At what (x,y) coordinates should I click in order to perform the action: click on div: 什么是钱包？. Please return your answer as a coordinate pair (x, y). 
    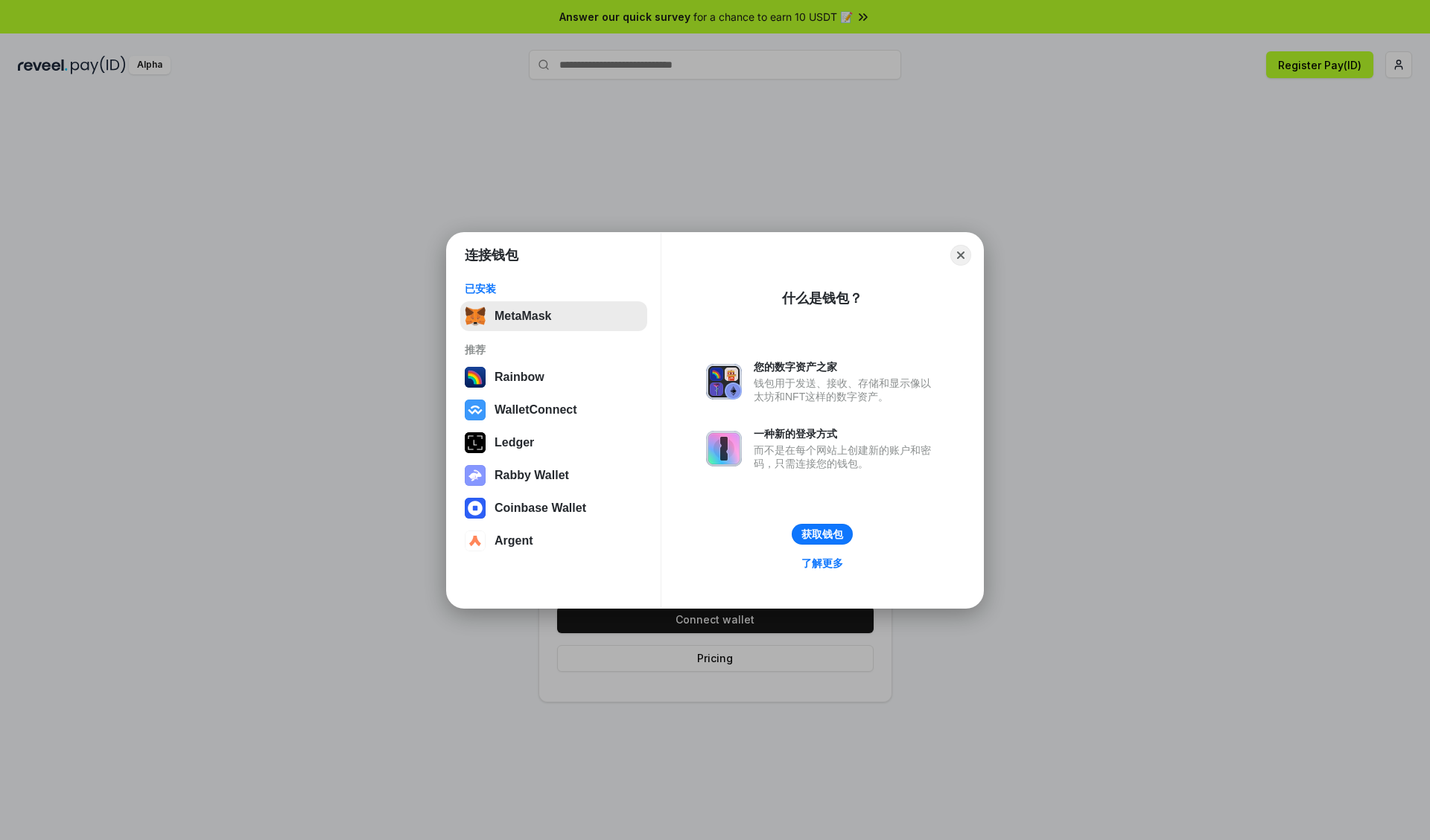
    Looking at the image, I should click on (823, 298).